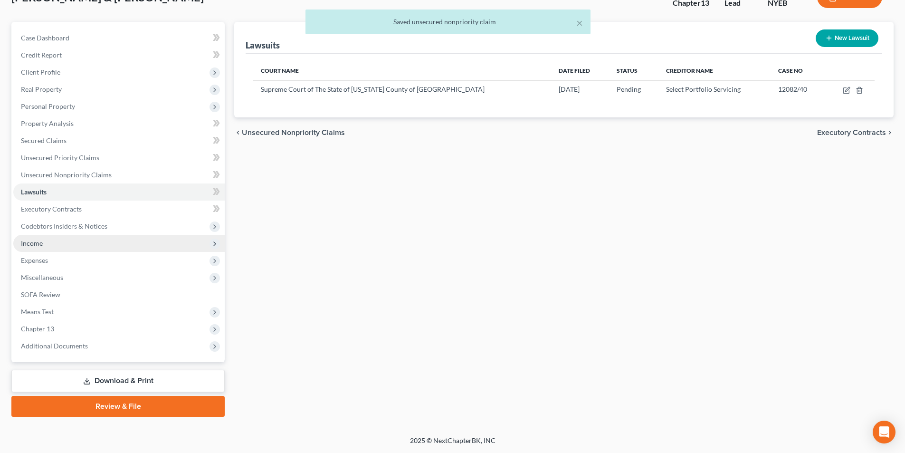  What do you see at coordinates (118, 381) in the screenshot?
I see `a: Download & Print` at bounding box center [118, 381].